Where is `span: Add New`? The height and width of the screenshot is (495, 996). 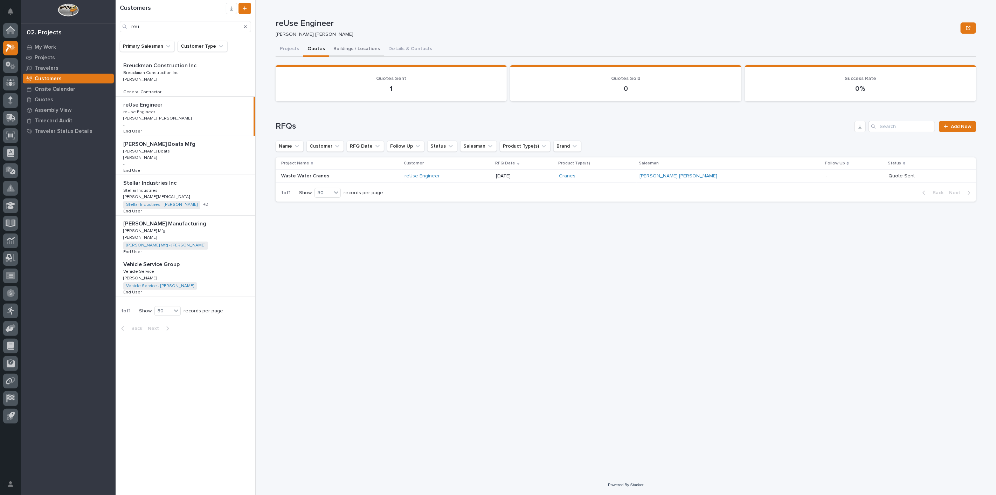 span: Add New is located at coordinates (961, 126).